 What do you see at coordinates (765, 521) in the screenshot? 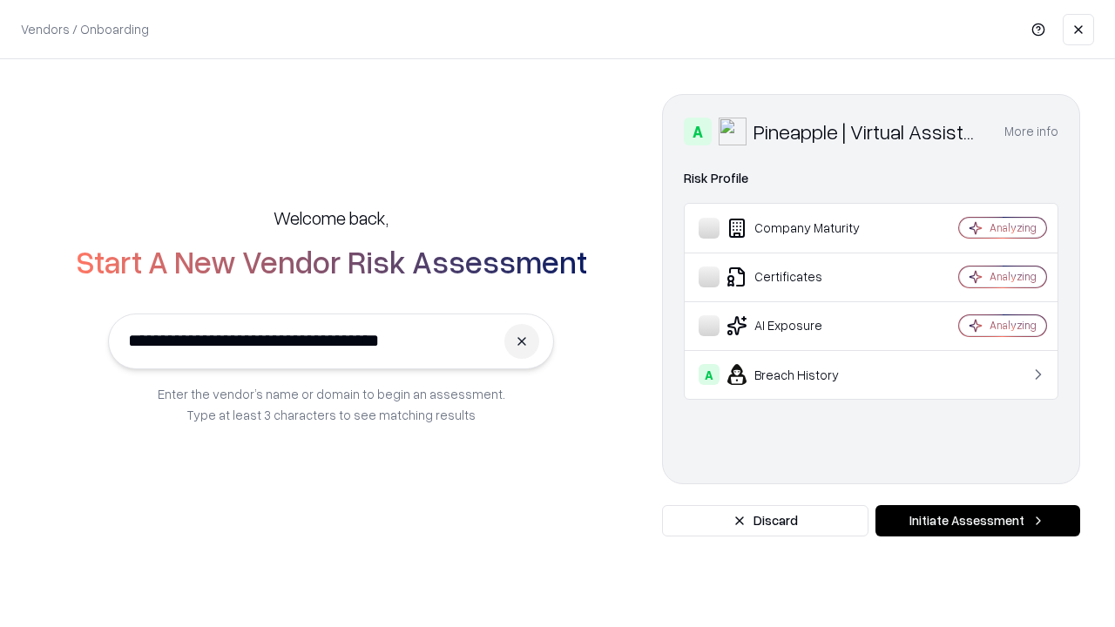
I see `button: Discard` at bounding box center [765, 521].